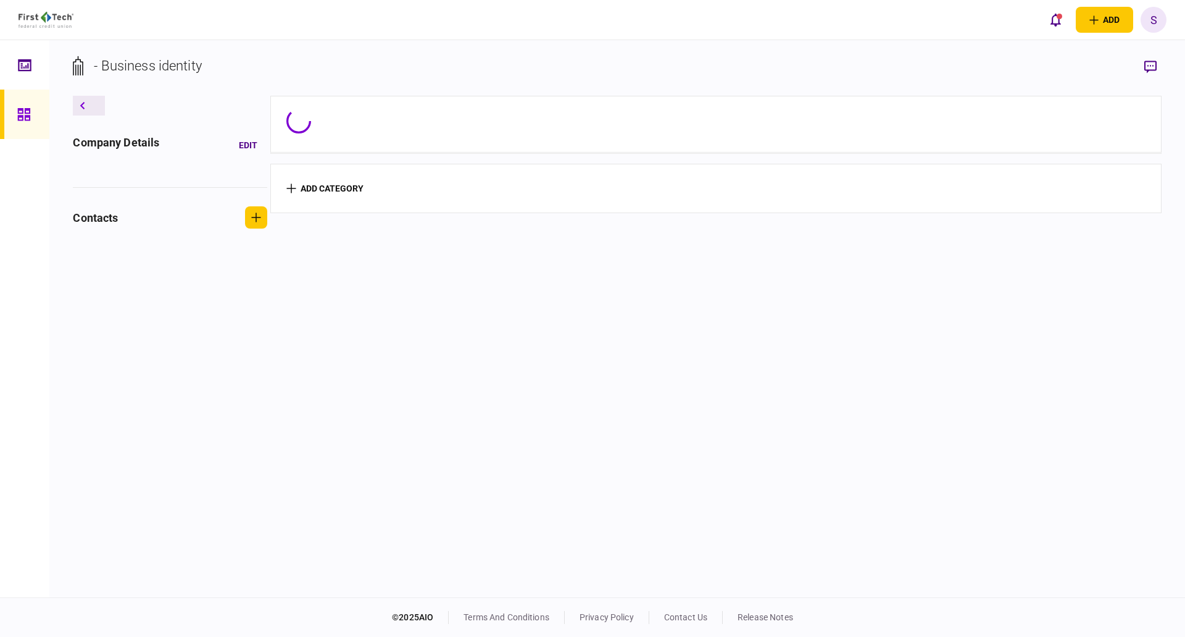 This screenshot has height=637, width=1185. Describe the element at coordinates (248, 145) in the screenshot. I see `button: Edit` at that location.